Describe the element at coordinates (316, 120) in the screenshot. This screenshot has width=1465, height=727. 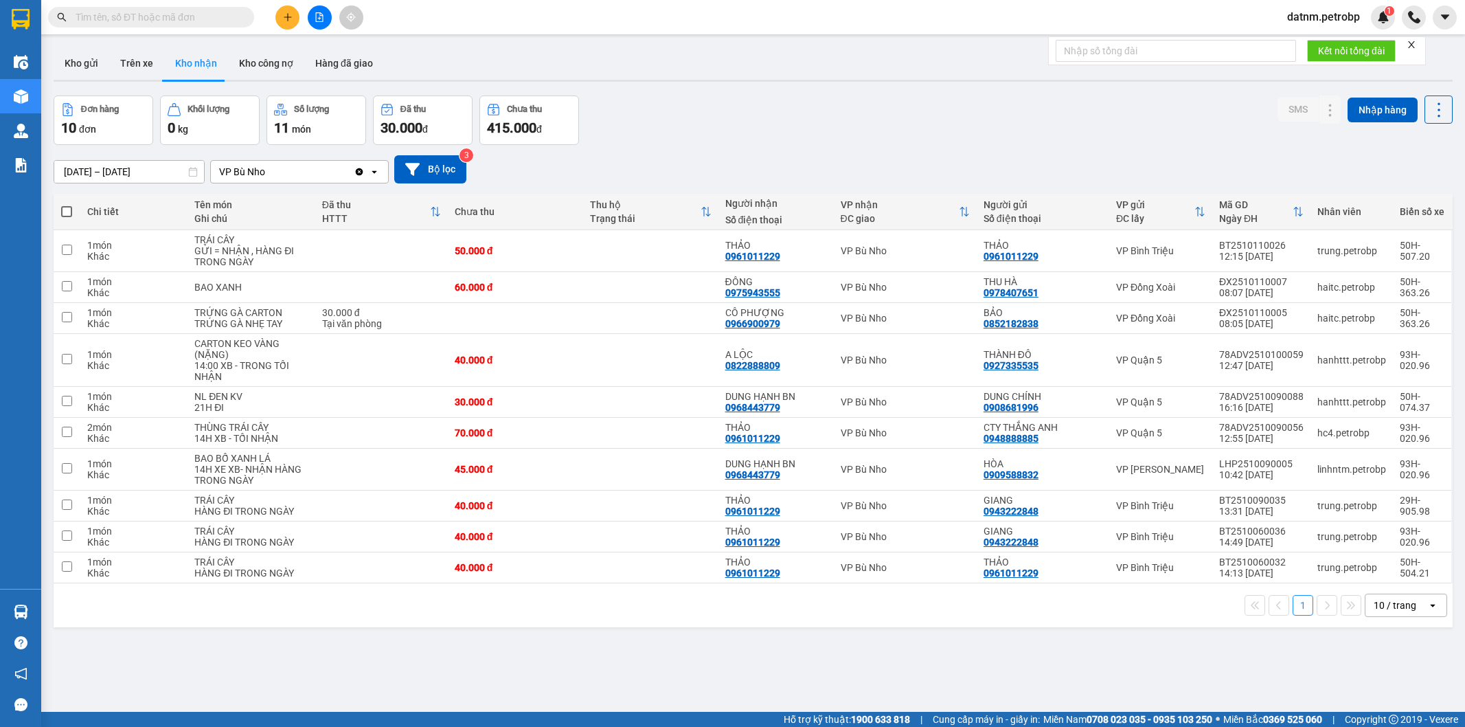
I see `button: Số lượng11món` at that location.